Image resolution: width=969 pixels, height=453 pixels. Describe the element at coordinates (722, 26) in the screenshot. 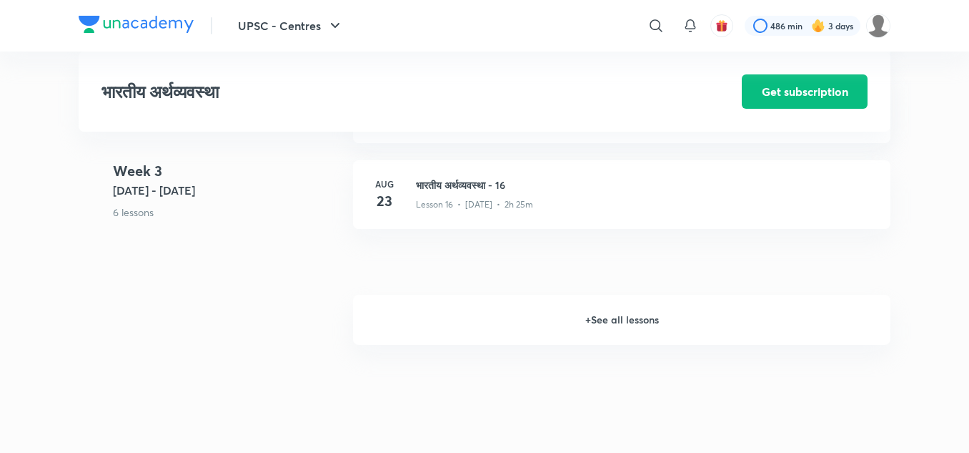

I see `button: avatar` at that location.